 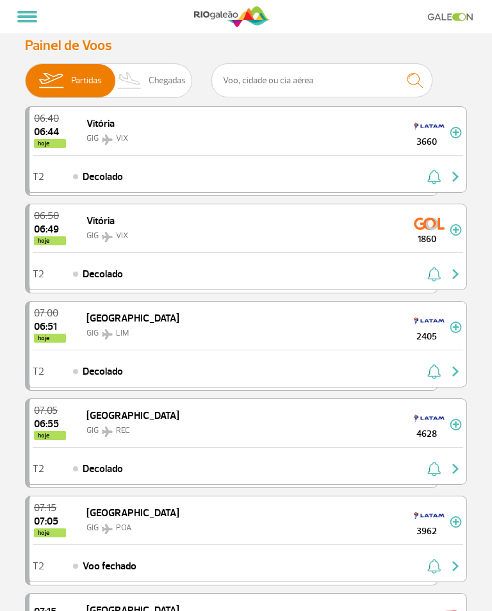 I want to click on span: LIM, so click(x=122, y=333).